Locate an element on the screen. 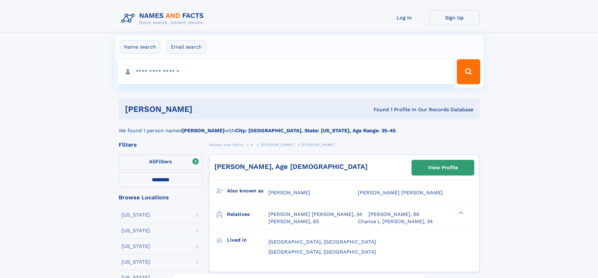 The image size is (598, 278). a: View Profile is located at coordinates (443, 168).